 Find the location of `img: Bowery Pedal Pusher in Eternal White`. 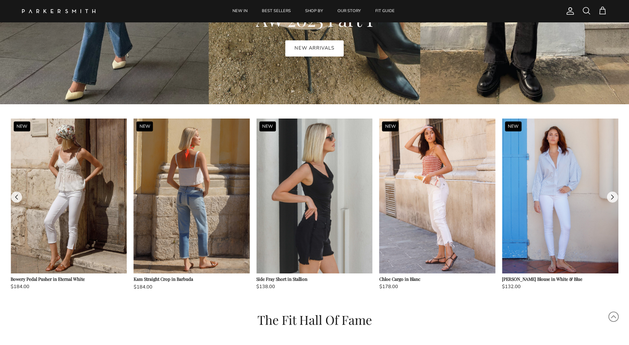

img: Bowery Pedal Pusher in Eternal White is located at coordinates (69, 196).